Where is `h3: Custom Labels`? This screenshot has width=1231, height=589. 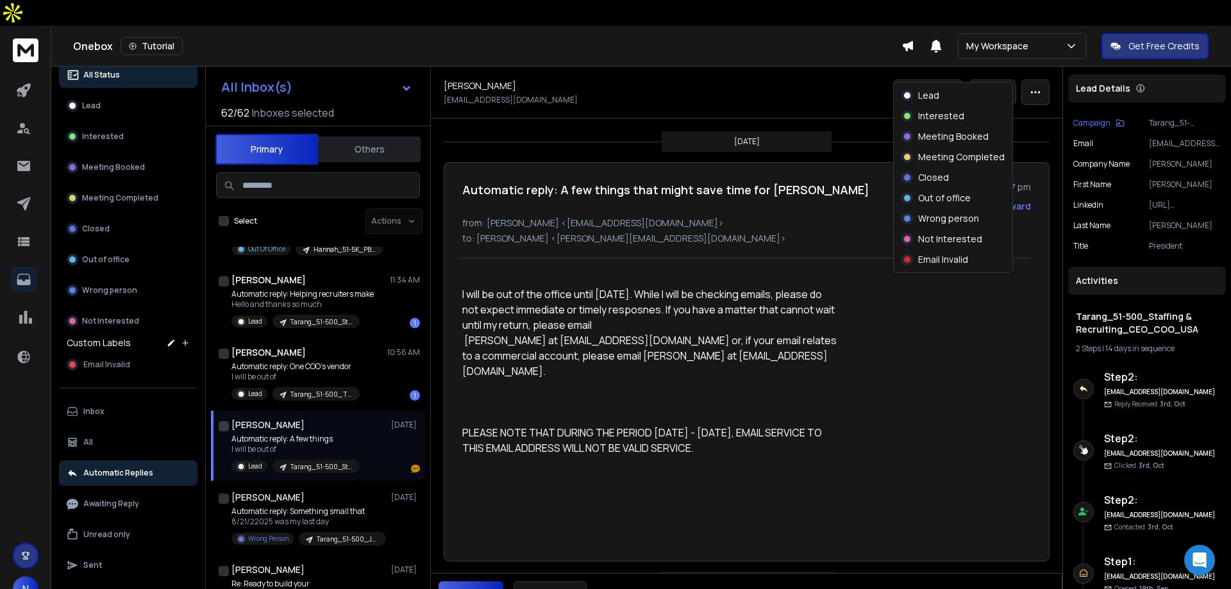 h3: Custom Labels is located at coordinates (99, 343).